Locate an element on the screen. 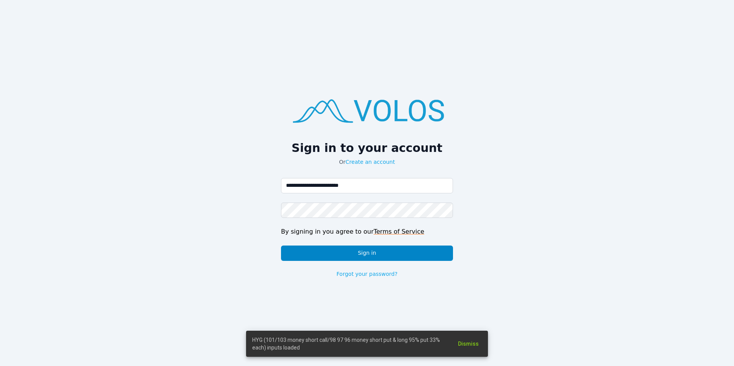 Image resolution: width=734 pixels, height=366 pixels. p: Or is located at coordinates (367, 162).